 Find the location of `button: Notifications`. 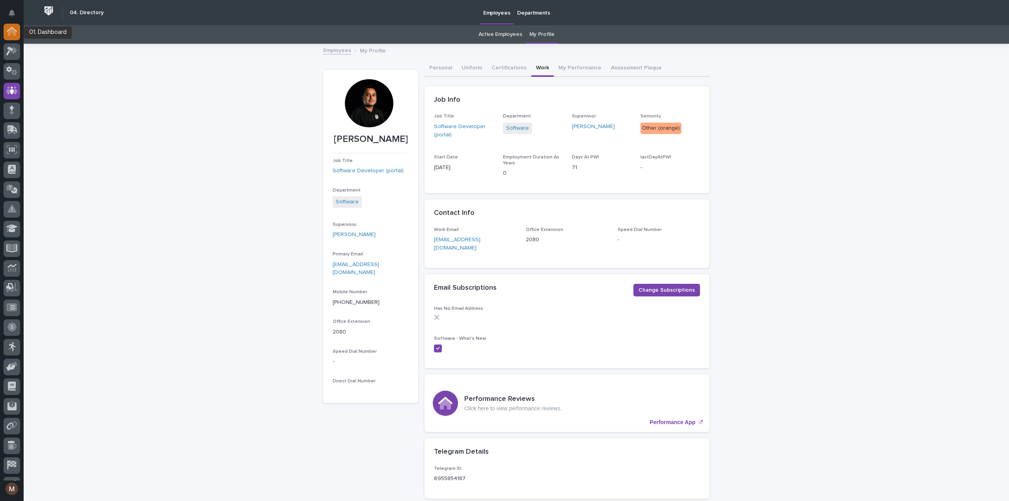

button: Notifications is located at coordinates (12, 13).